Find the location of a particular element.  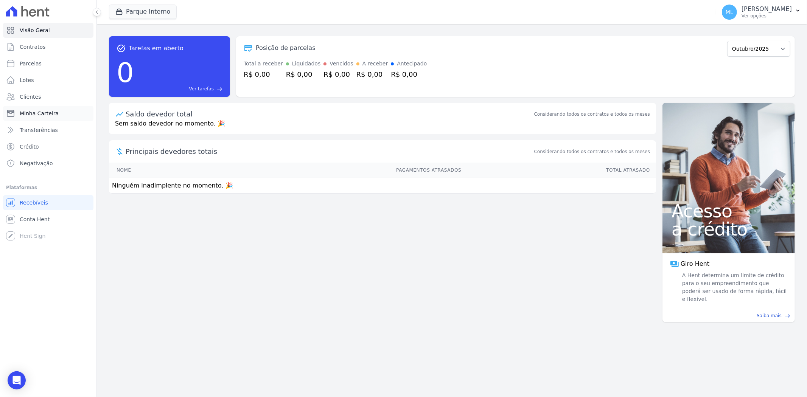

div: Open Intercom Messenger is located at coordinates (17, 380).